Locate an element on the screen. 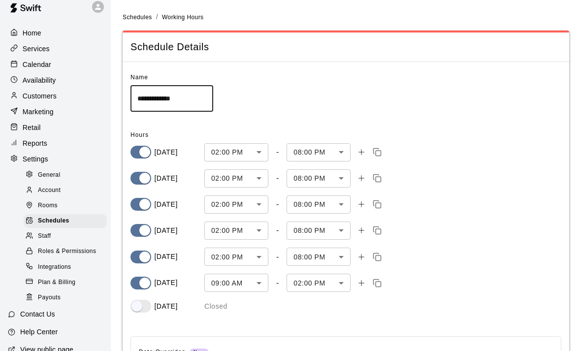  div: Rooms is located at coordinates (65, 206).